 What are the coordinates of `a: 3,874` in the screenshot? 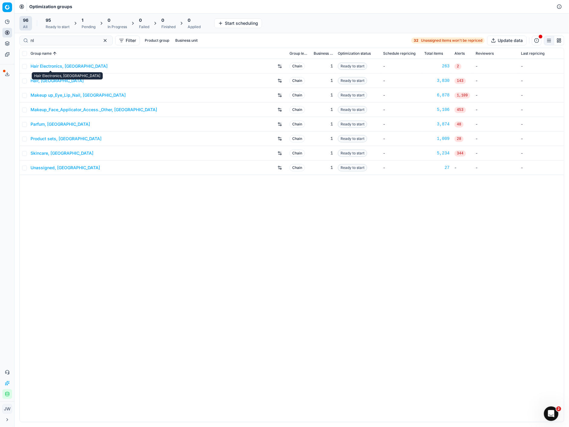 It's located at (437, 124).